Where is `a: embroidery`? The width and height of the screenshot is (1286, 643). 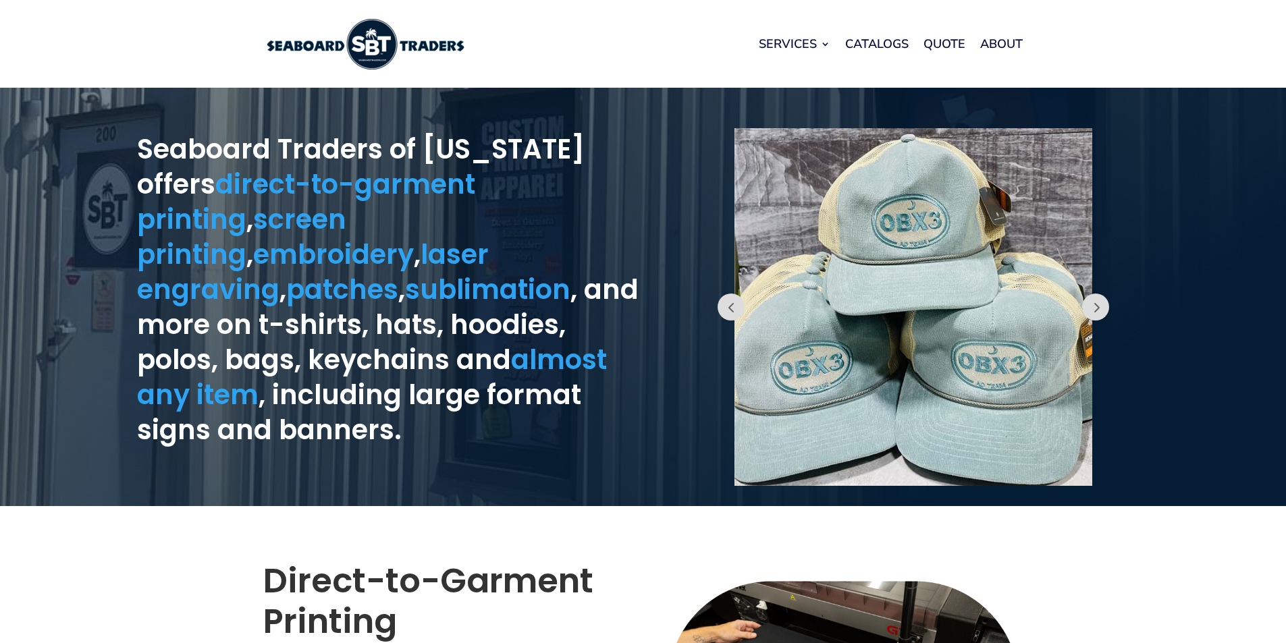
a: embroidery is located at coordinates (334, 255).